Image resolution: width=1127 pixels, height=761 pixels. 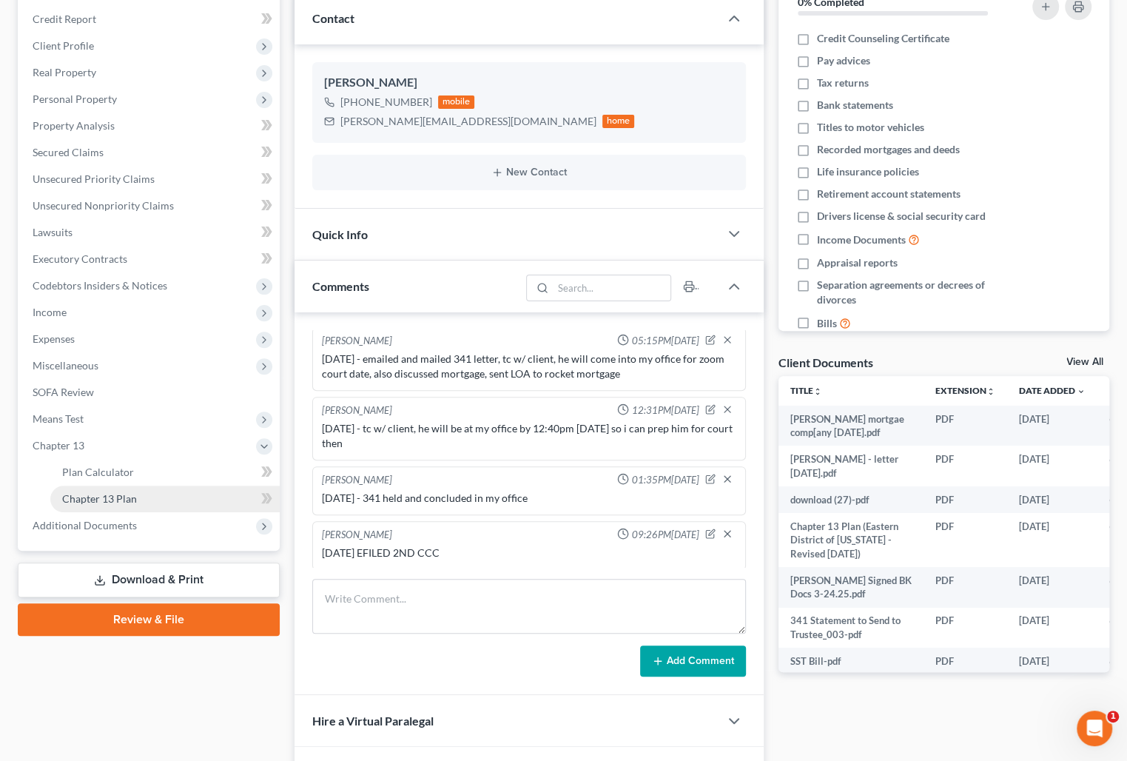 I want to click on span: Credit Report, so click(x=64, y=19).